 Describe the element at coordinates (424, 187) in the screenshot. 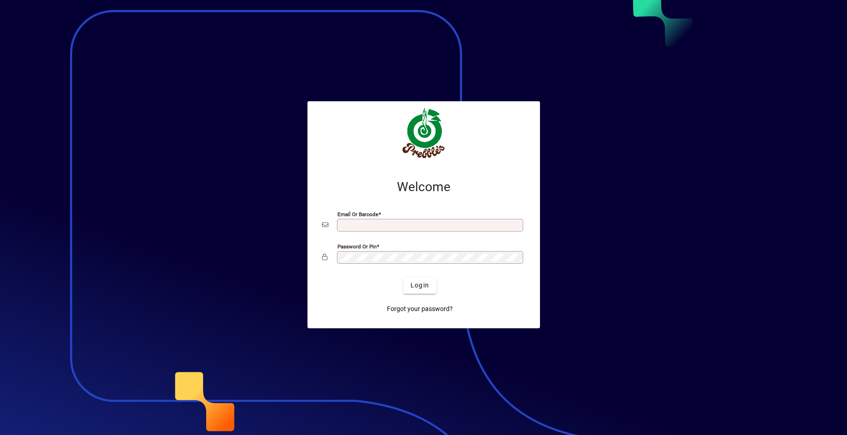

I see `h2: Welcome` at that location.